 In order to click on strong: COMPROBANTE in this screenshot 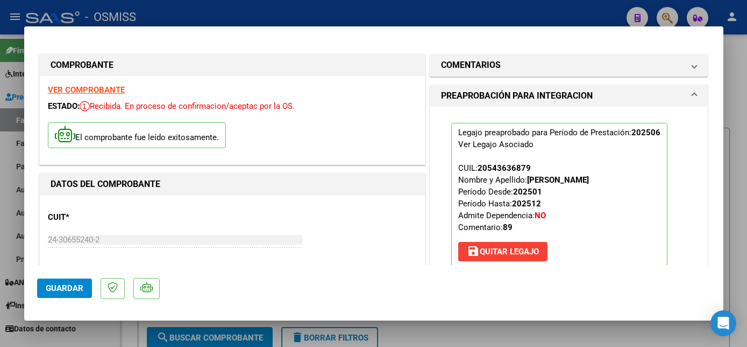, I will do `click(82, 65)`.